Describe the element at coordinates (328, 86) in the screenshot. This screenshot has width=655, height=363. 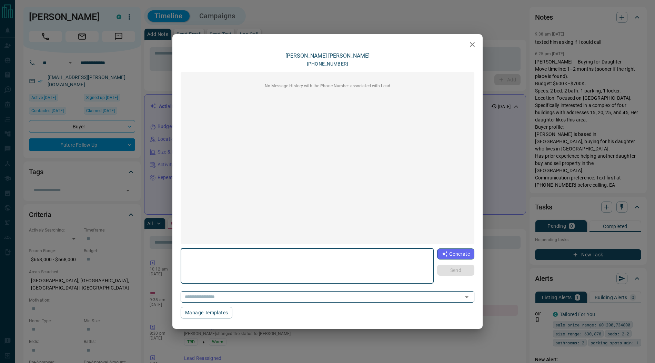
I see `p: No Message History with the Phone Number associated with Lead` at that location.